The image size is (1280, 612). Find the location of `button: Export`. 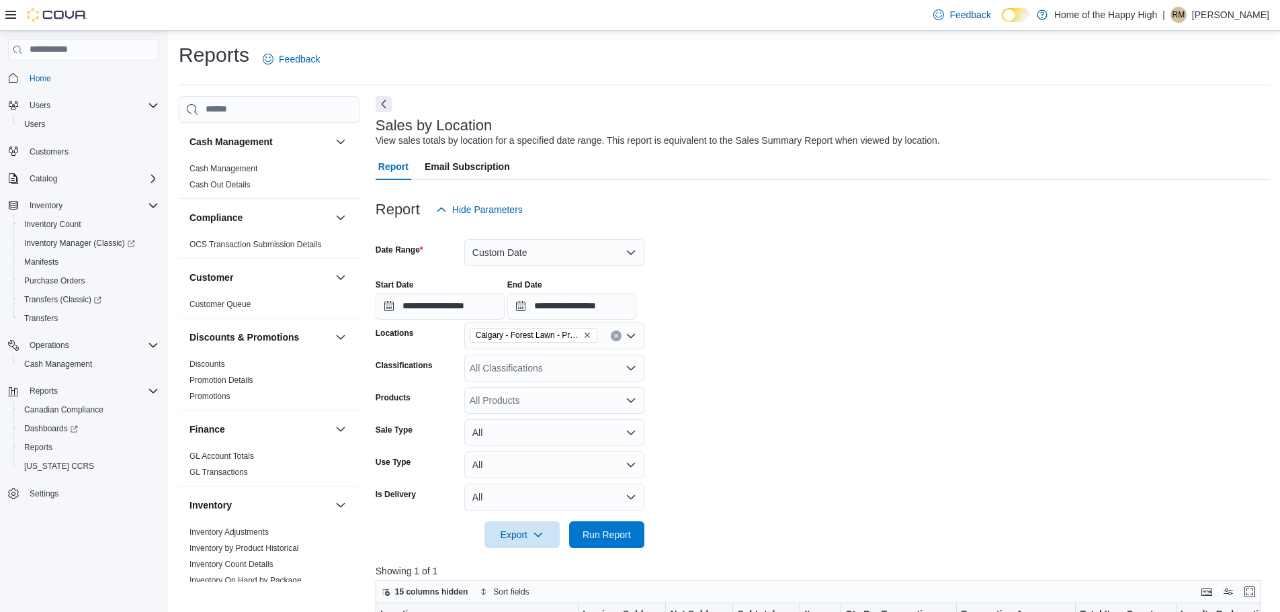

button: Export is located at coordinates (522, 535).